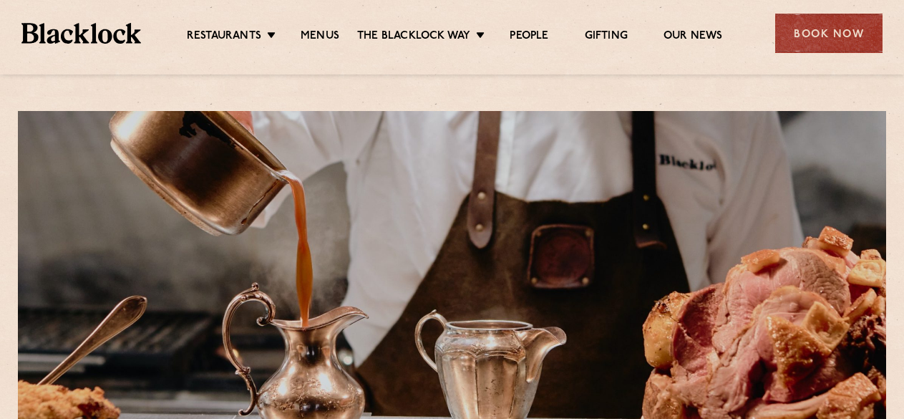 The image size is (904, 419). Describe the element at coordinates (414, 37) in the screenshot. I see `a: The Blacklock Way` at that location.